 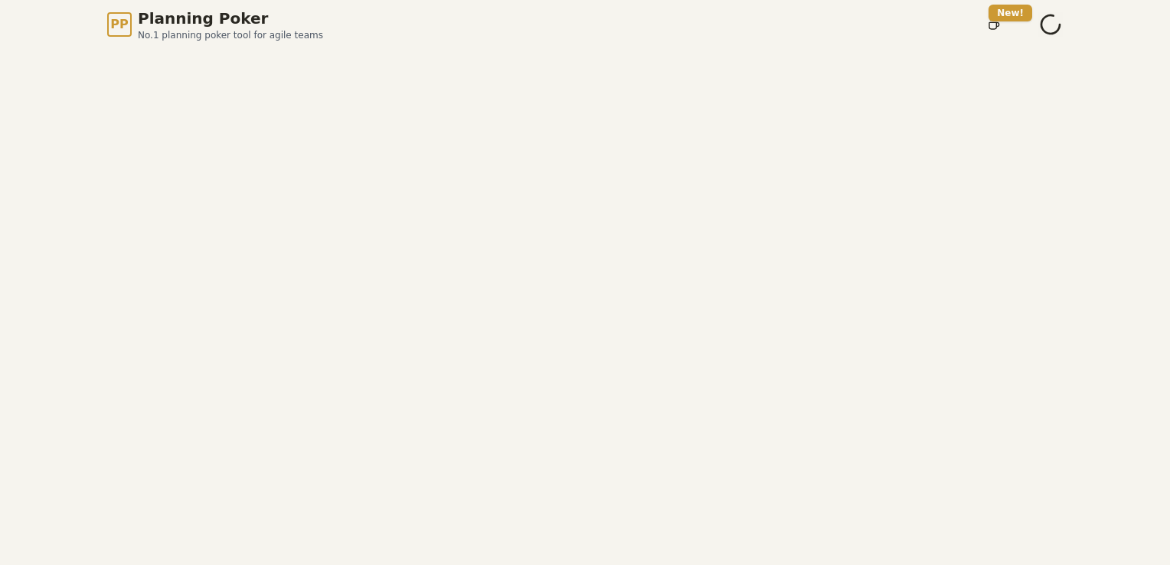 What do you see at coordinates (215, 25) in the screenshot?
I see `a: PPPlanning PokerNo.1 planning poker tool for agile teams` at bounding box center [215, 25].